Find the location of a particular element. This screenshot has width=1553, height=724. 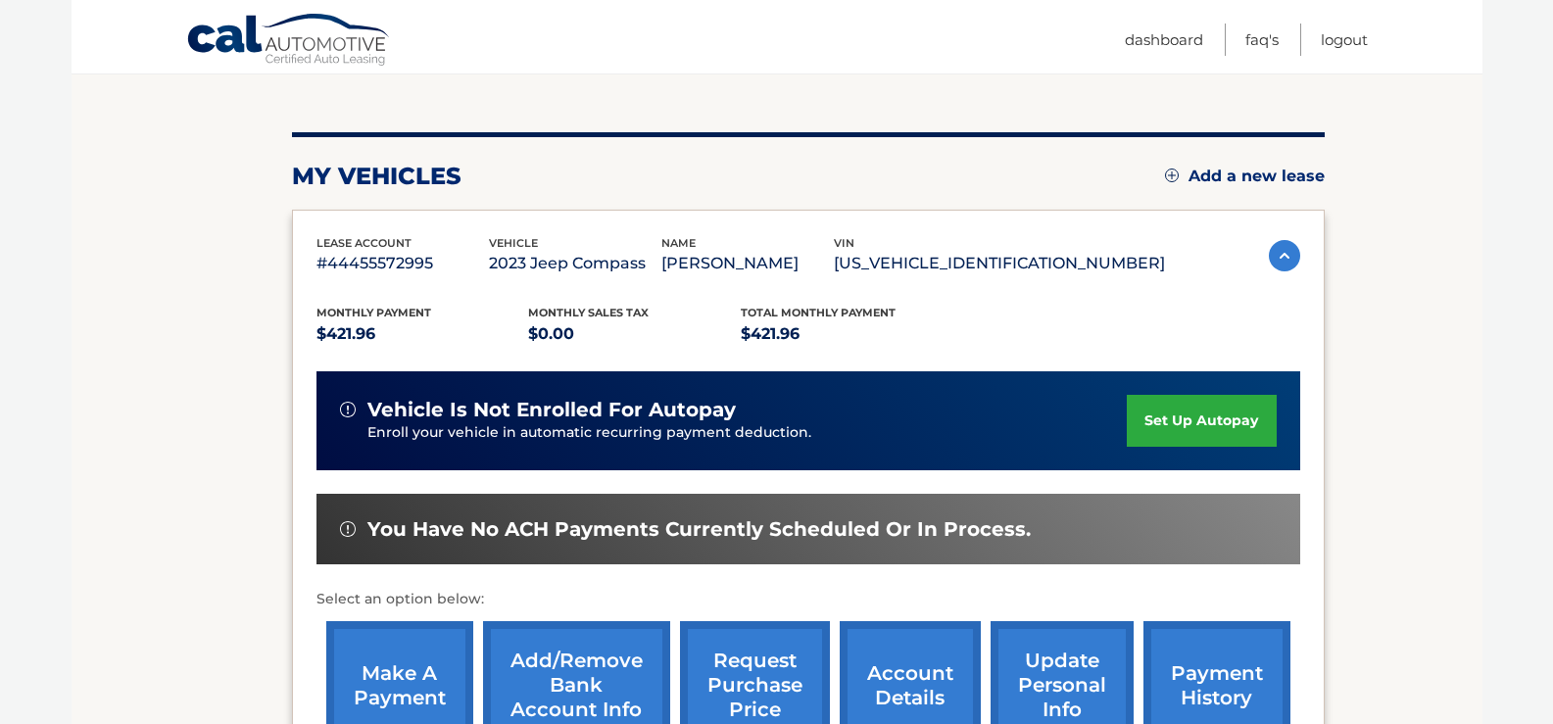

span: lease account is located at coordinates (363, 243).